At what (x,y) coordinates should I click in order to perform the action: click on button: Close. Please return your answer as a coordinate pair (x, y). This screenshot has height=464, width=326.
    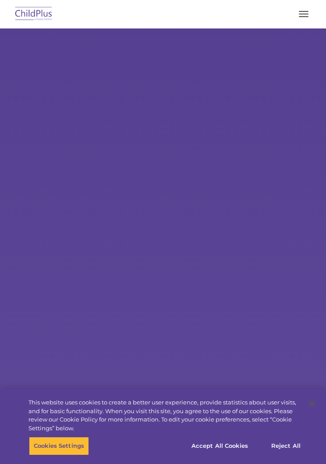
    Looking at the image, I should click on (312, 403).